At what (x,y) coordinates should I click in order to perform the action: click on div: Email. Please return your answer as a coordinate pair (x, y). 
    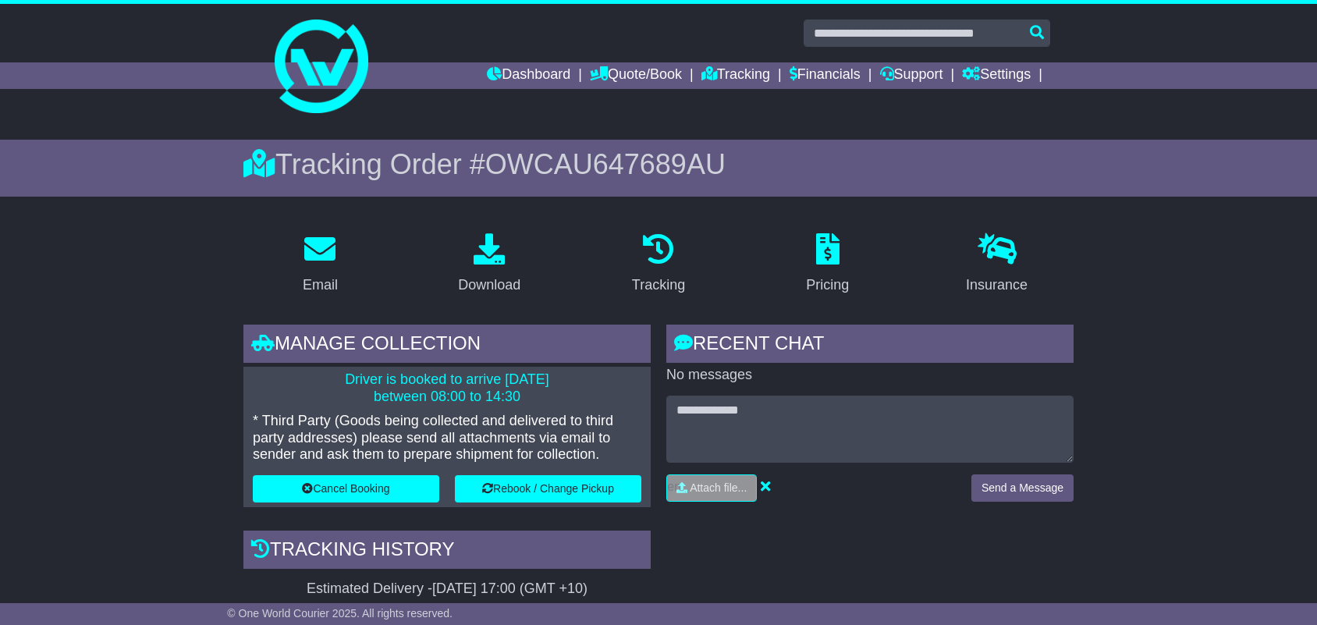
    Looking at the image, I should click on (320, 285).